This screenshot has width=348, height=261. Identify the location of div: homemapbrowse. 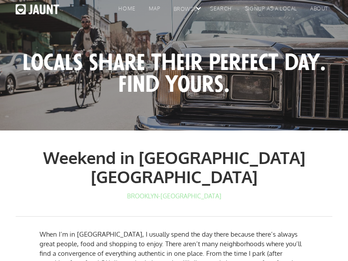
(156, 11).